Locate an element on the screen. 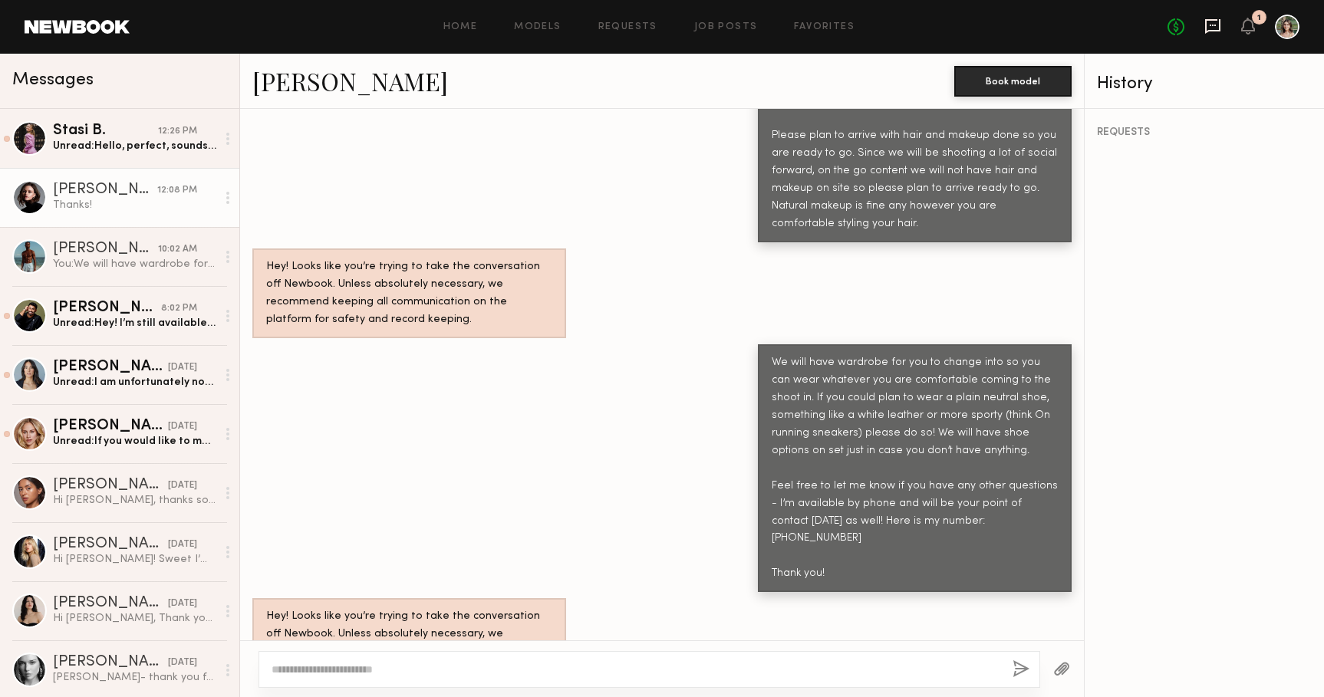 The height and width of the screenshot is (697, 1324). div: We will have wardrobe for you to change into so you can wear whatever you are comfortable coming ... is located at coordinates (914, 469).